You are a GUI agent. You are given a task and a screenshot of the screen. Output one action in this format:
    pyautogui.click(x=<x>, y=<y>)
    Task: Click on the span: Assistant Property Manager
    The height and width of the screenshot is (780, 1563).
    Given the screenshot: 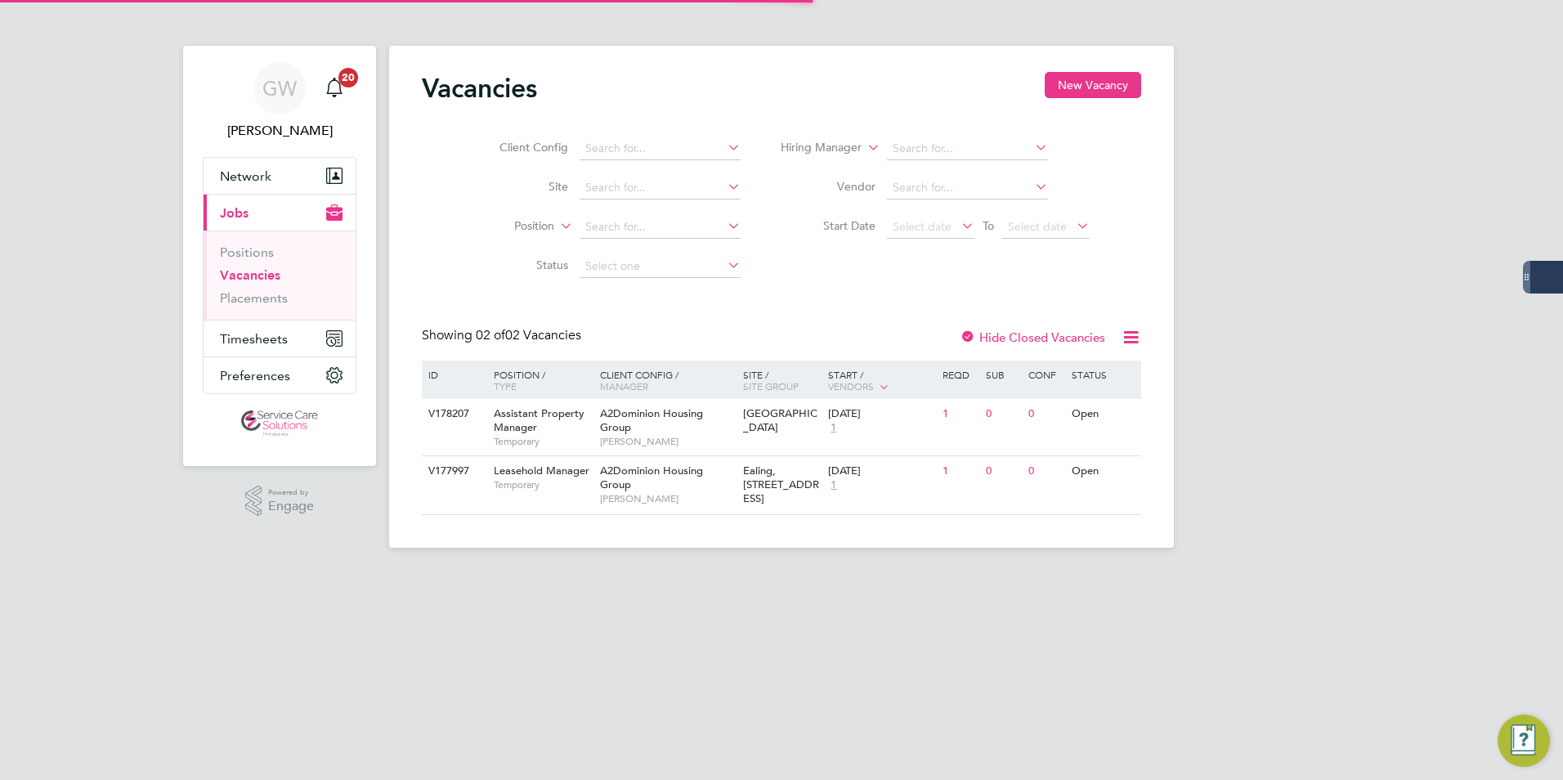 What is the action you would take?
    pyautogui.click(x=539, y=420)
    